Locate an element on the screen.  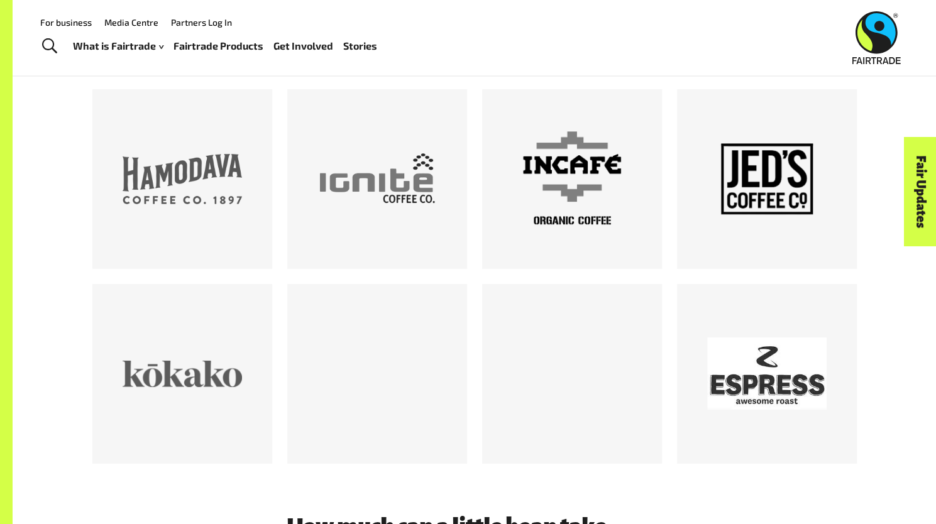
a: Partners Log In is located at coordinates (201, 22).